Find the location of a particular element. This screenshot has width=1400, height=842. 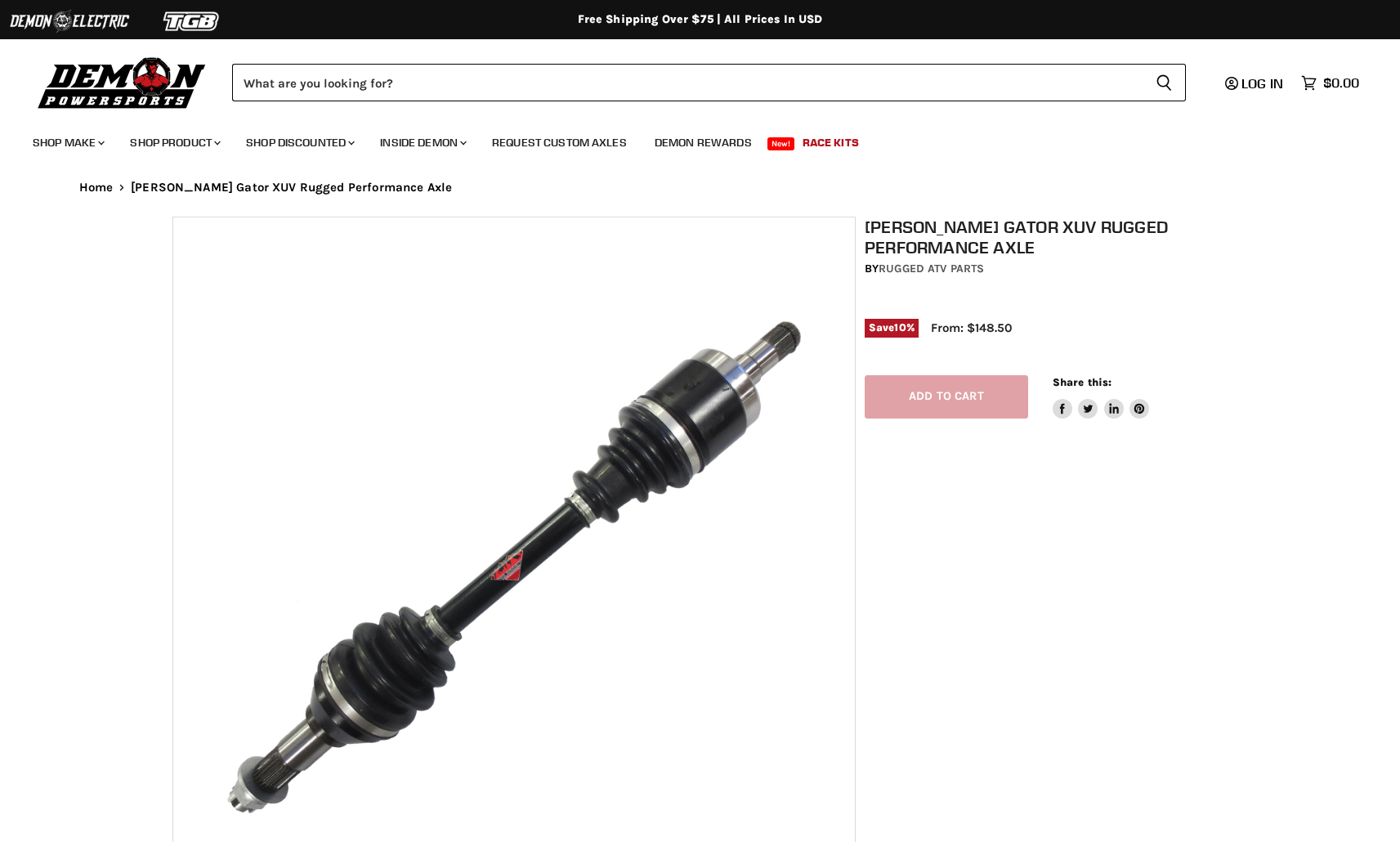

a: Shop Product is located at coordinates (174, 143).